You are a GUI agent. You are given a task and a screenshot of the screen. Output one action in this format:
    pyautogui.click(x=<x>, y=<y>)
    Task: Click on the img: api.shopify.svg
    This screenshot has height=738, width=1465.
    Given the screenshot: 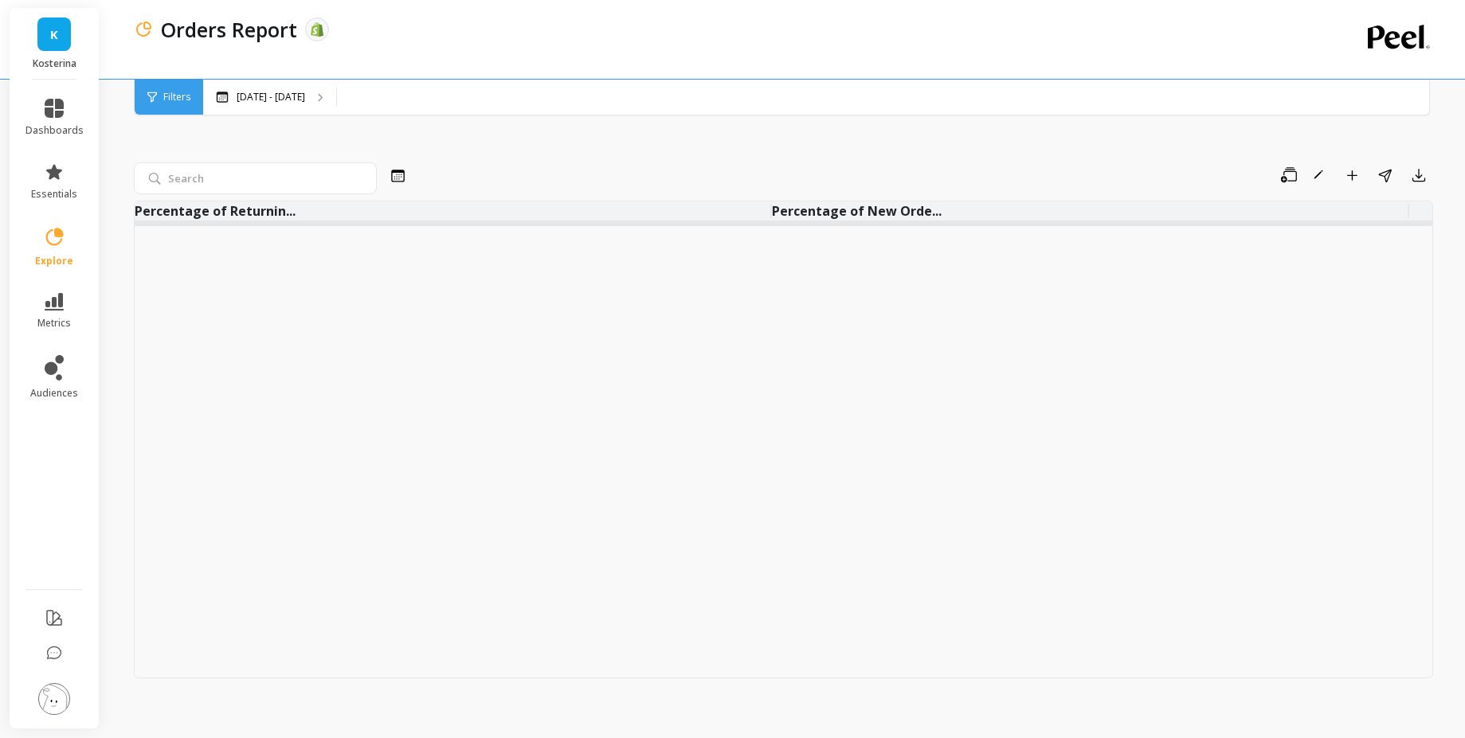 What is the action you would take?
    pyautogui.click(x=317, y=29)
    